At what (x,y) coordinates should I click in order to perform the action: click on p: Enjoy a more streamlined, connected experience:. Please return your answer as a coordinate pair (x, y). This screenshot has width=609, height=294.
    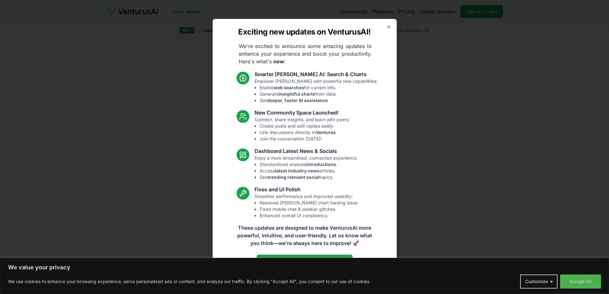
    Looking at the image, I should click on (306, 168).